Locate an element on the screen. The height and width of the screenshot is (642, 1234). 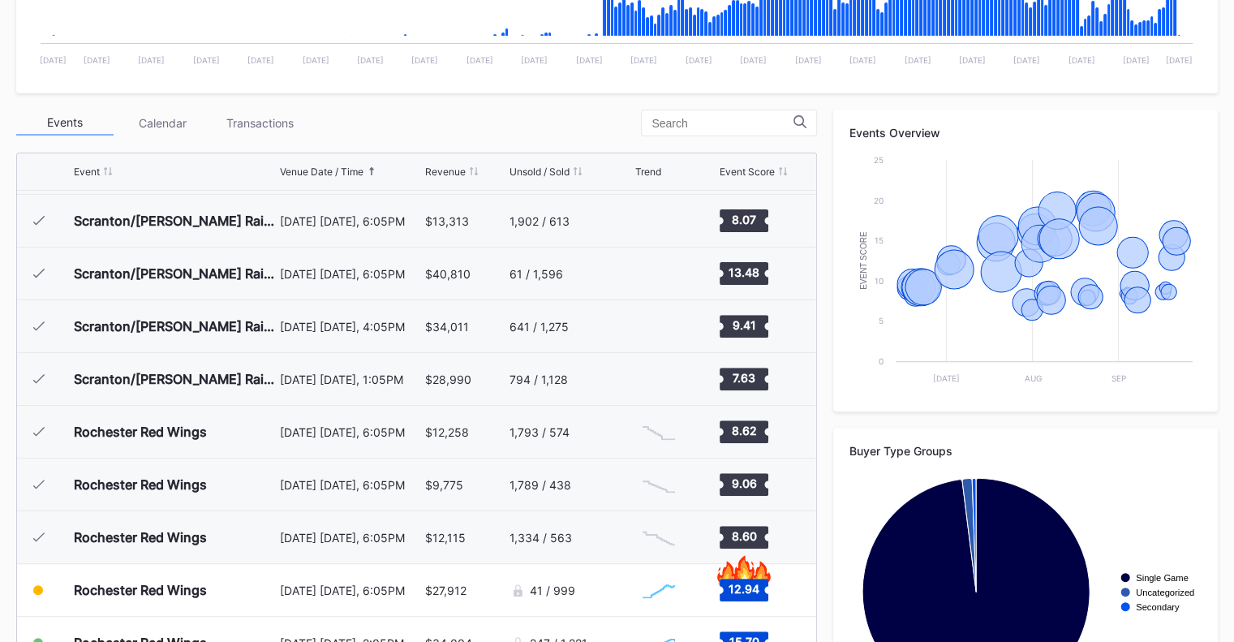
text: Uncategorized is located at coordinates (1165, 592).